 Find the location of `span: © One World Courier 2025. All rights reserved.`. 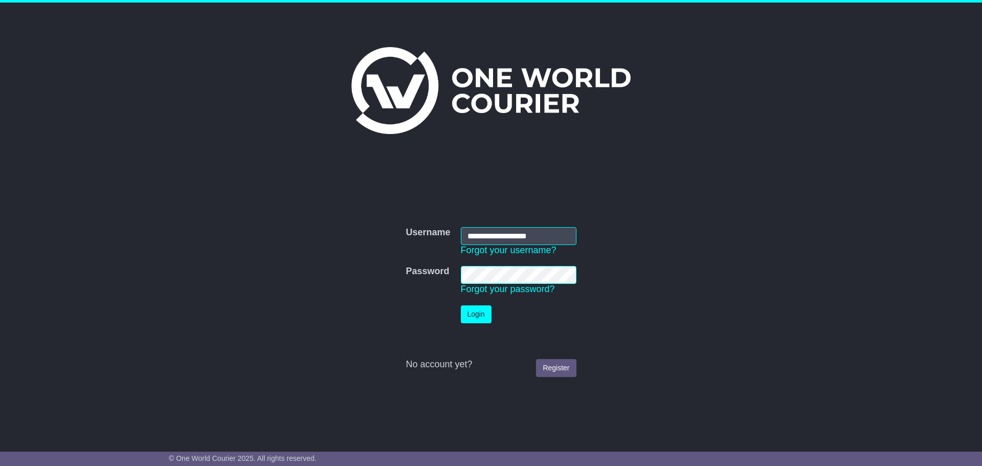

span: © One World Courier 2025. All rights reserved. is located at coordinates (242, 458).